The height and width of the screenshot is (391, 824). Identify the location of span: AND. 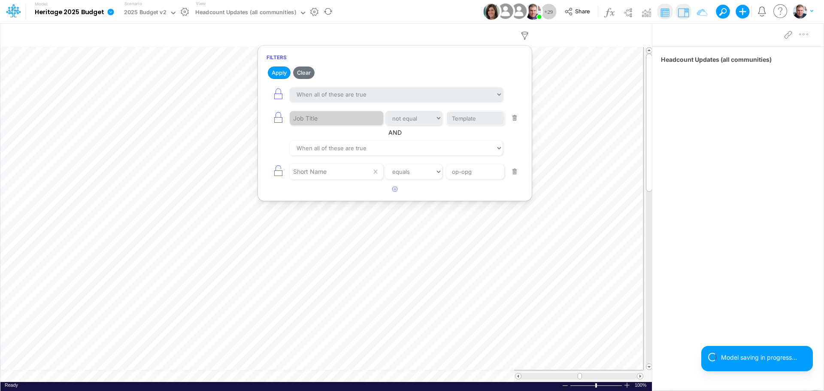
(395, 132).